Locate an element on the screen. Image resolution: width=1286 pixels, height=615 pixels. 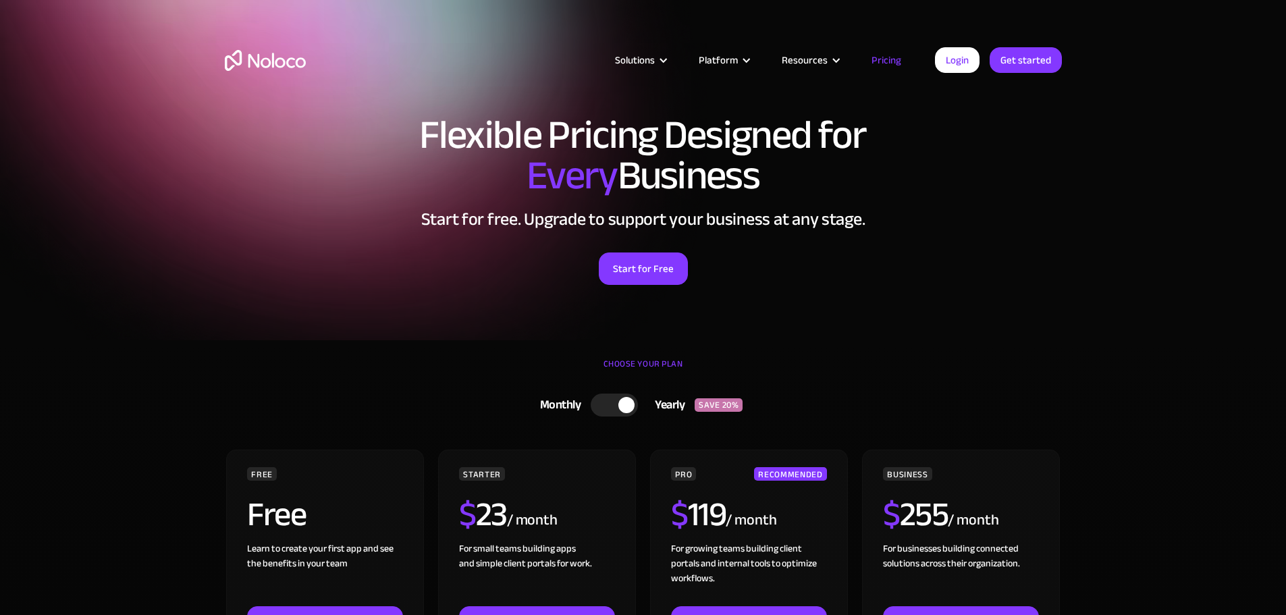
span: Every is located at coordinates (572, 176).